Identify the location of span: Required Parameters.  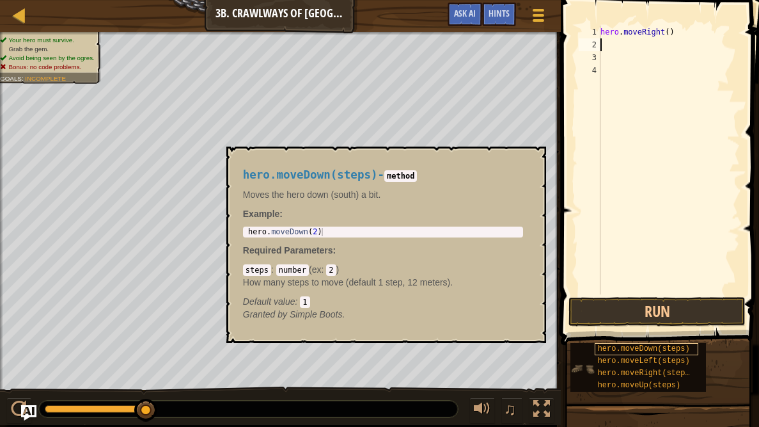
(288, 250).